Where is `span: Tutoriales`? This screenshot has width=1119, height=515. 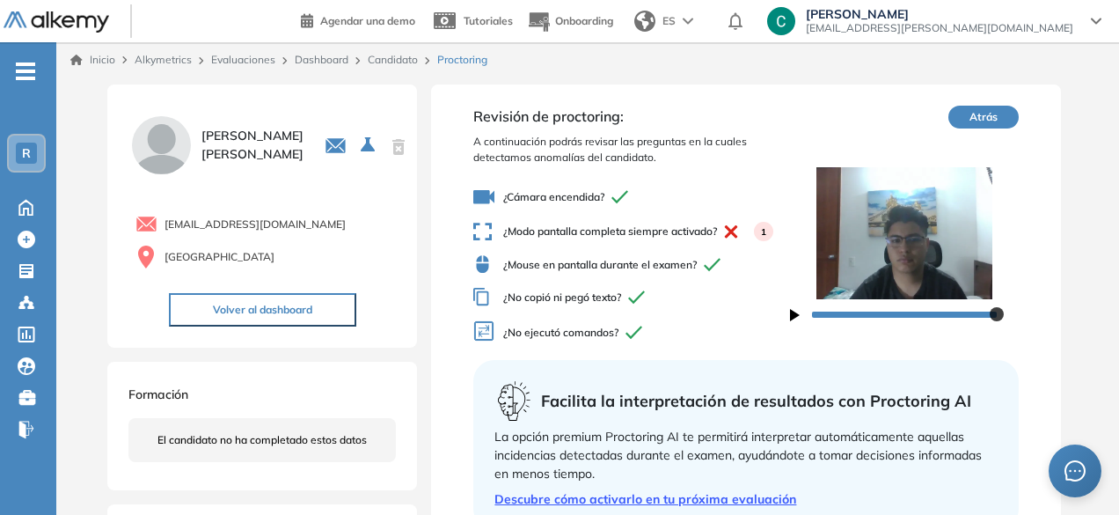 span: Tutoriales is located at coordinates (488, 20).